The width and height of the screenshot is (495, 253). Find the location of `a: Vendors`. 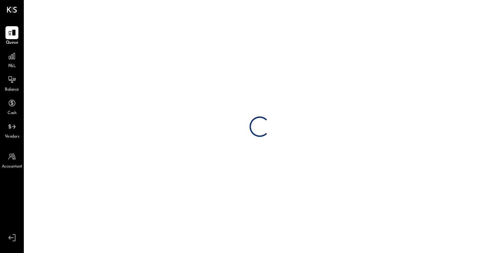

a: Vendors is located at coordinates (12, 130).